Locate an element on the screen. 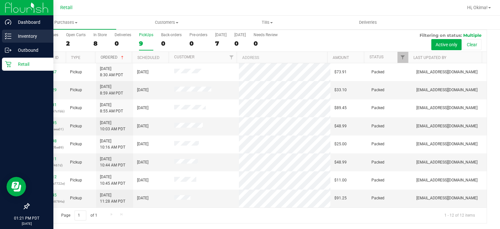 The image size is (500, 229). div: PickUps is located at coordinates (146, 35).